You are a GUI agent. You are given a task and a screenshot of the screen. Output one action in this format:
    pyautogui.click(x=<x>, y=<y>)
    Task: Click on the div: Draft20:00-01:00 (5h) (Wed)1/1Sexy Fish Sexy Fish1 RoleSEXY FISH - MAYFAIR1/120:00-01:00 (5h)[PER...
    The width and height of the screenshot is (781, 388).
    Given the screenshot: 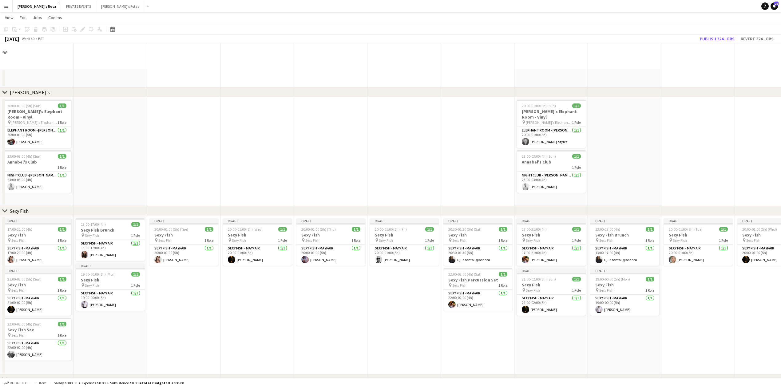 What is the action you would take?
    pyautogui.click(x=257, y=242)
    